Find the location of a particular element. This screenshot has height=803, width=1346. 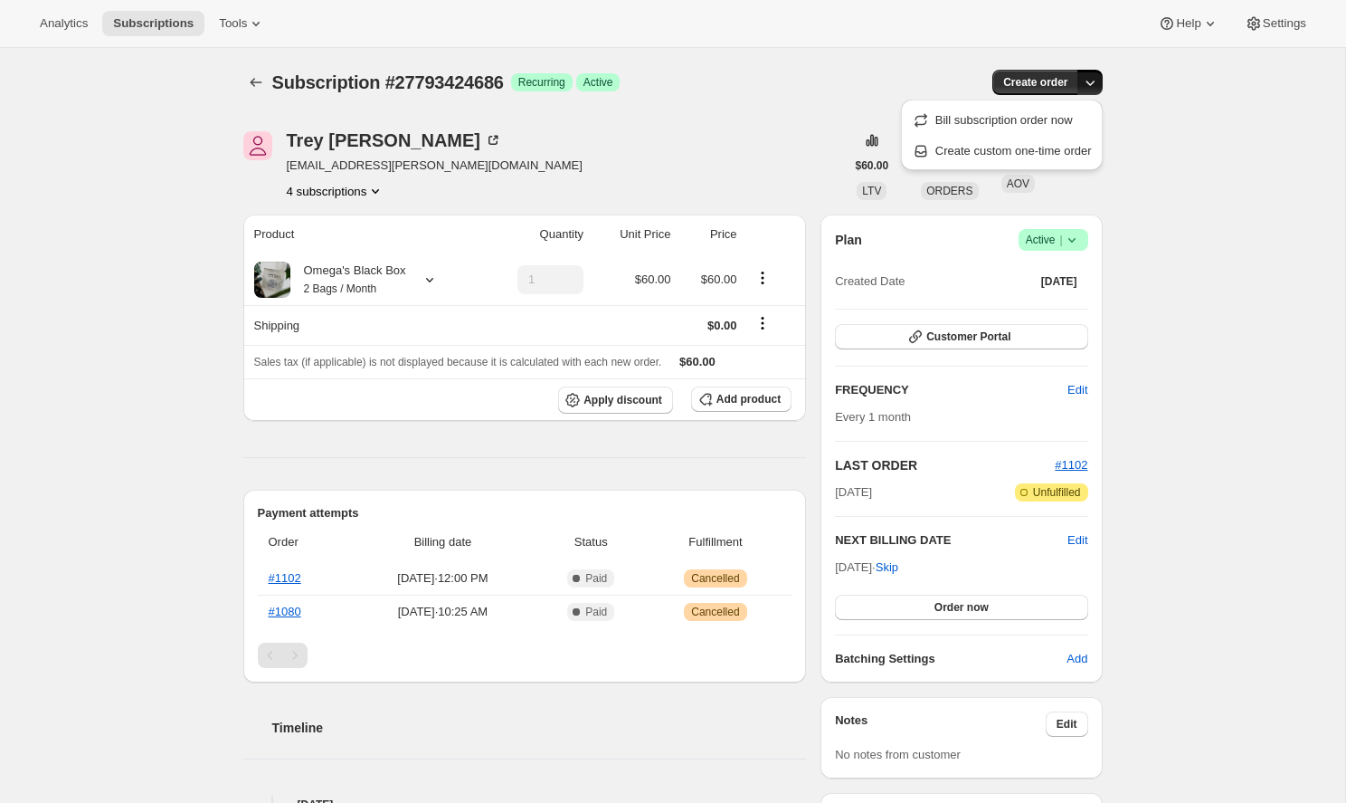

span: Customer Portal is located at coordinates (968, 337).